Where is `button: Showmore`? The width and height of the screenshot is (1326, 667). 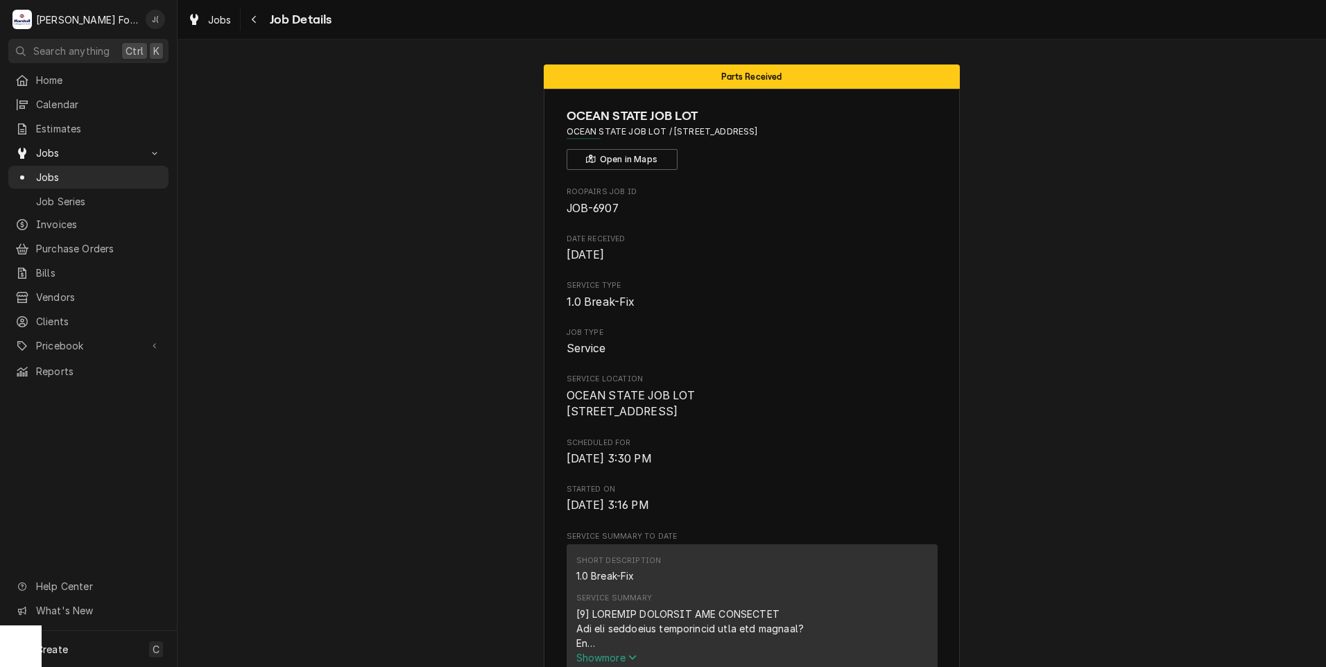 button: Showmore is located at coordinates (752, 657).